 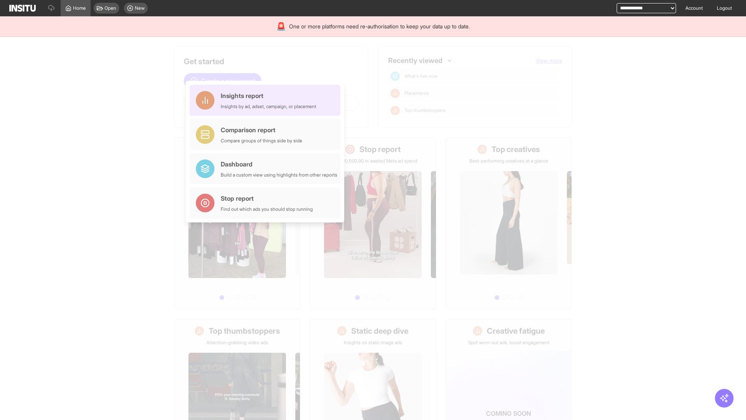 I want to click on span: One or more platforms need re-authorisation to keep your data up to date., so click(x=379, y=26).